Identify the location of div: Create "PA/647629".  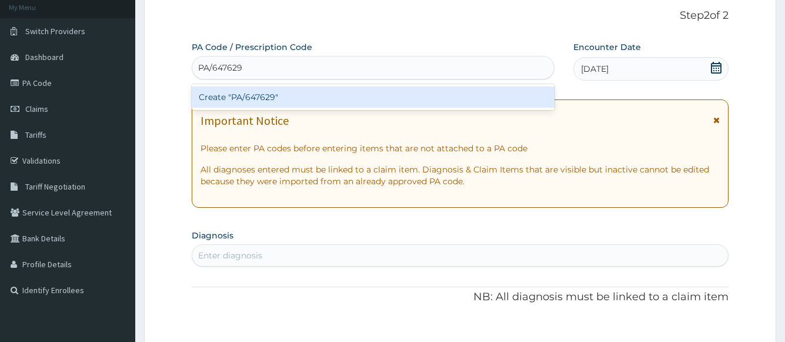
(373, 97).